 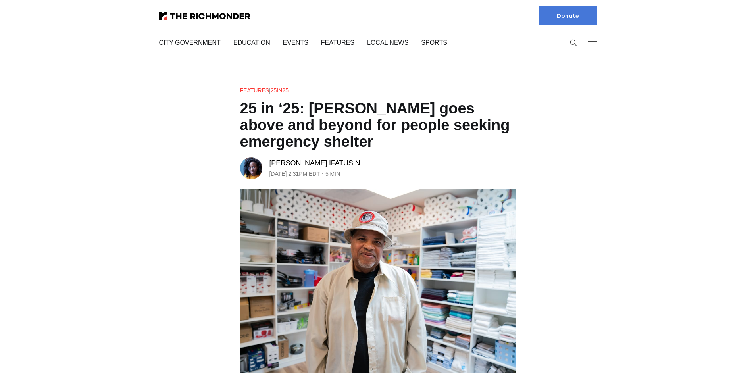 I want to click on a: Donate, so click(x=568, y=16).